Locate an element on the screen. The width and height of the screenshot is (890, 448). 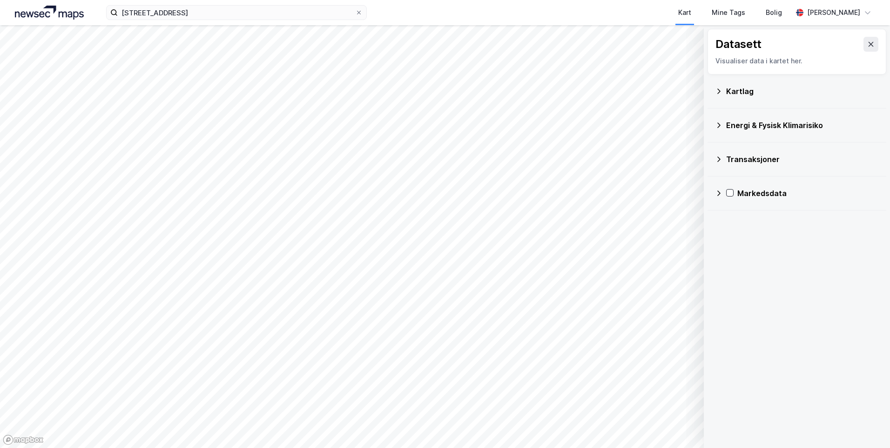
div: Markedsdata is located at coordinates (808, 193).